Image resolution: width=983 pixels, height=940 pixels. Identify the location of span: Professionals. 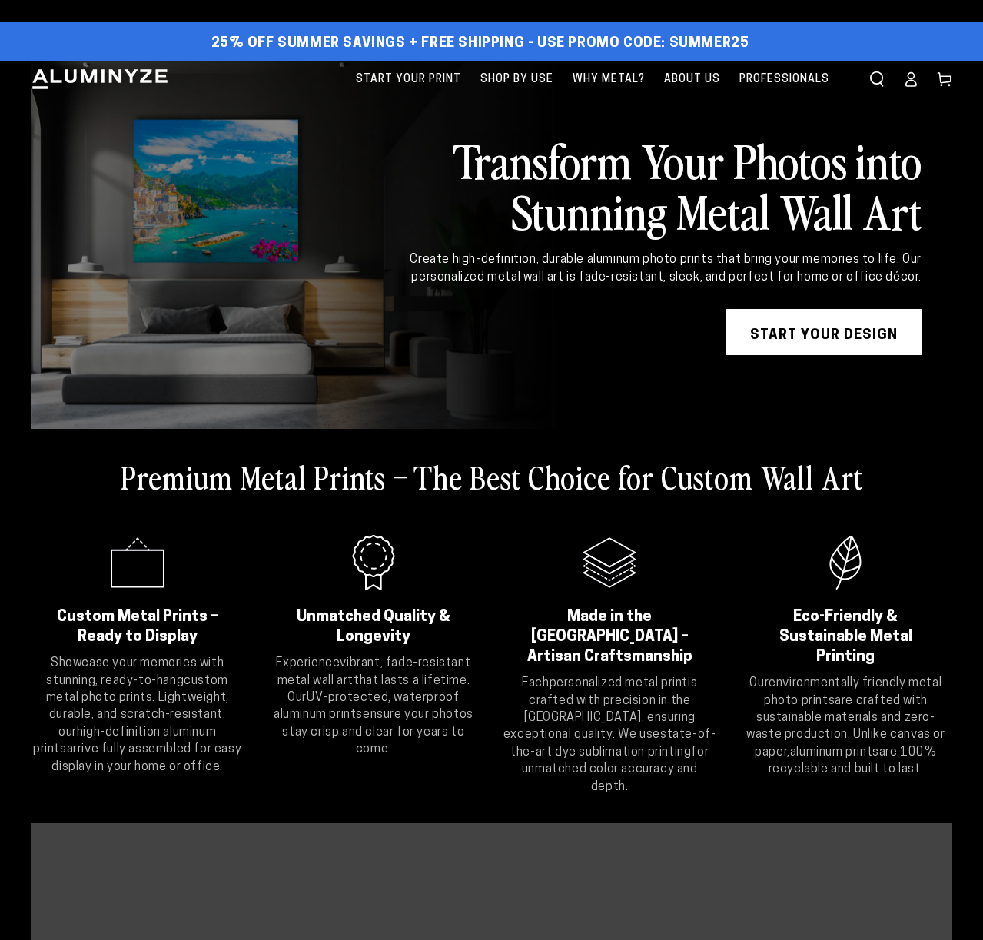
(784, 79).